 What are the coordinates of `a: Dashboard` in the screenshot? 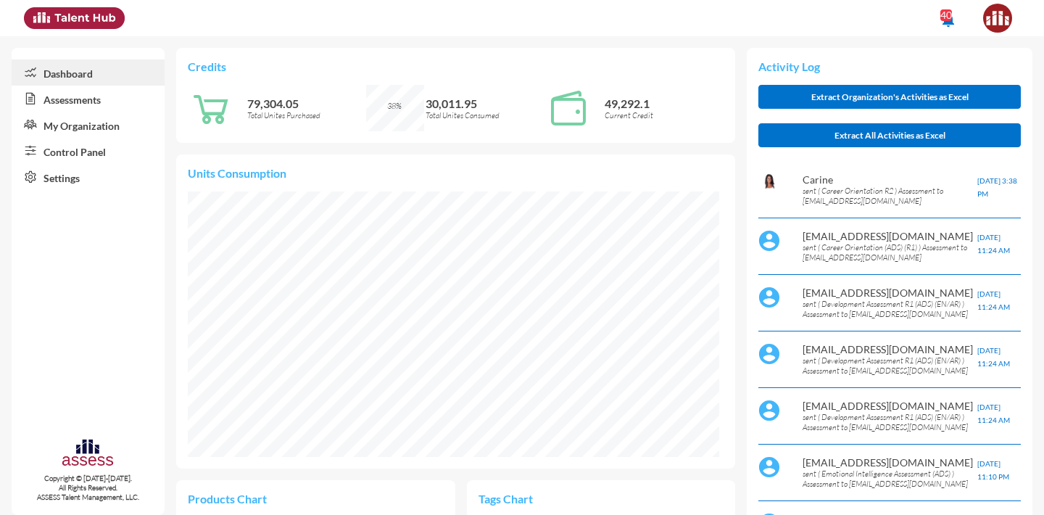 It's located at (88, 72).